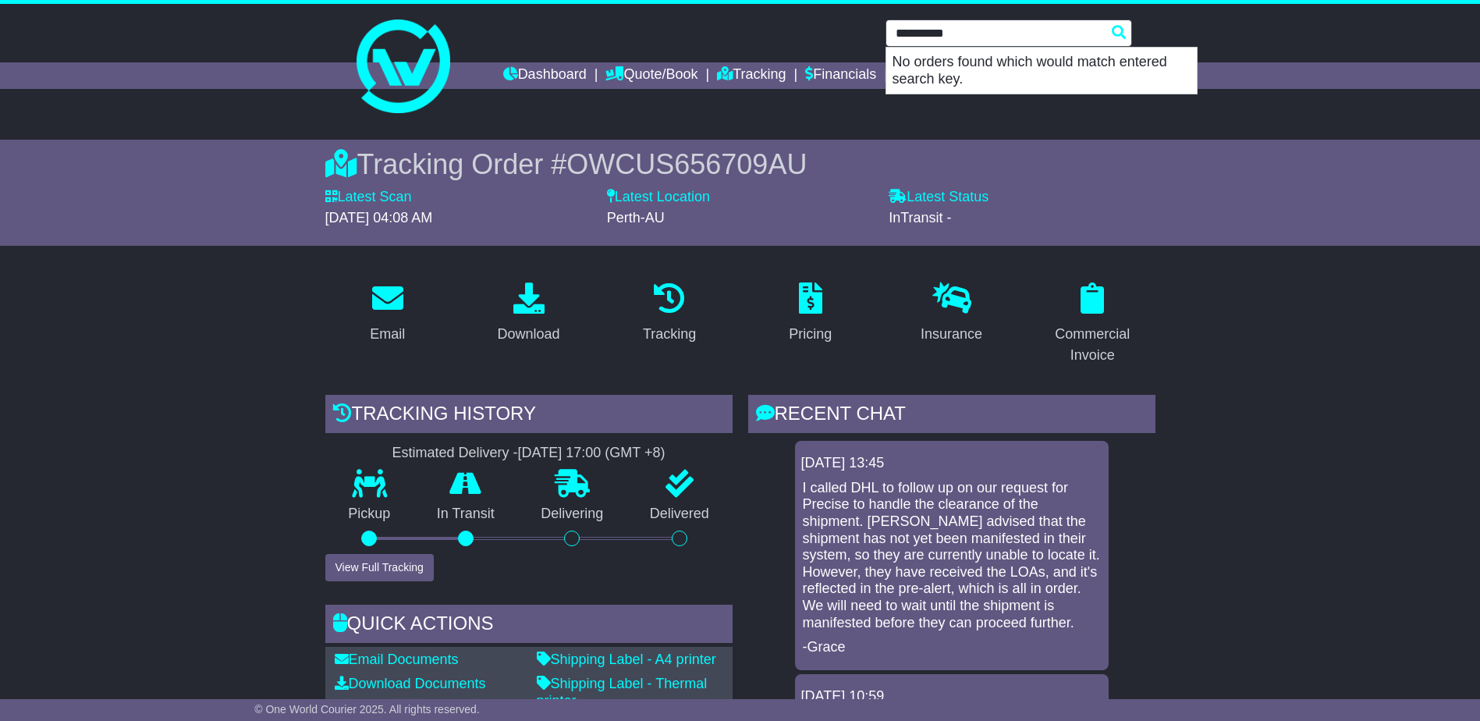 The height and width of the screenshot is (721, 1480). Describe the element at coordinates (670, 334) in the screenshot. I see `div: Tracking` at that location.